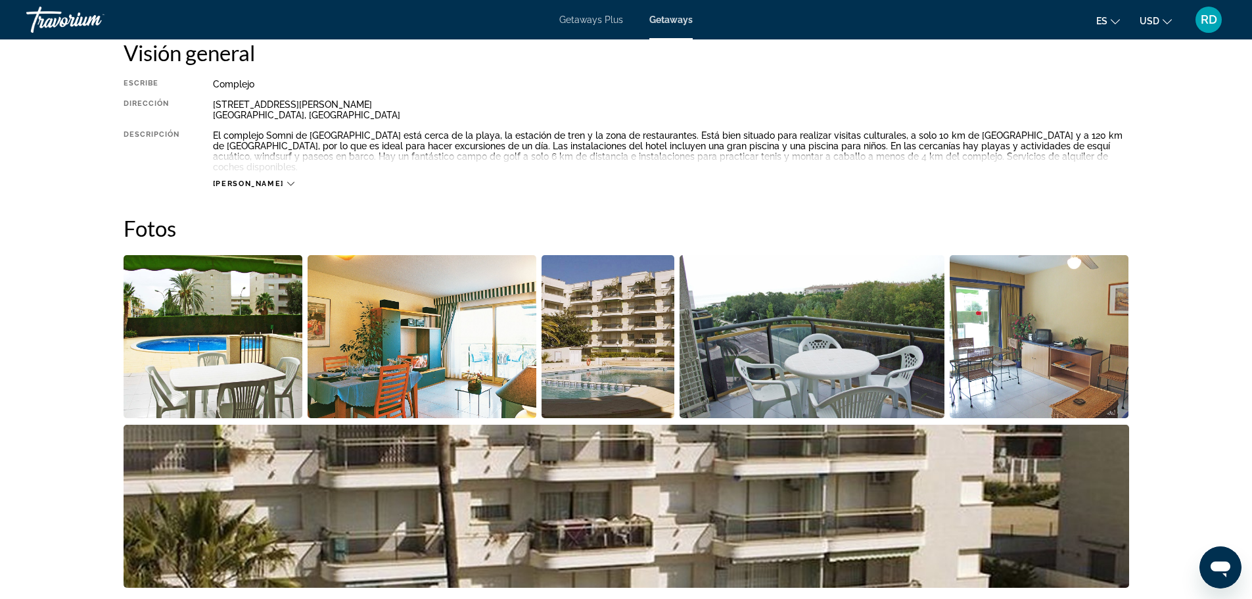  What do you see at coordinates (627, 53) in the screenshot?
I see `h2: Visión general` at bounding box center [627, 53].